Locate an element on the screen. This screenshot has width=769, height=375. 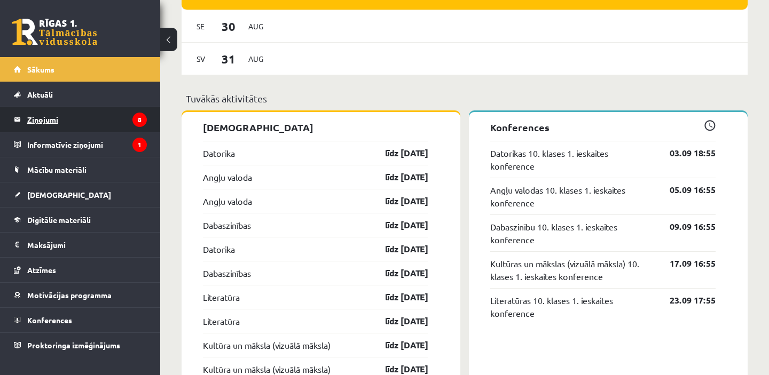
a: 17.09 16:55 is located at coordinates (684, 264).